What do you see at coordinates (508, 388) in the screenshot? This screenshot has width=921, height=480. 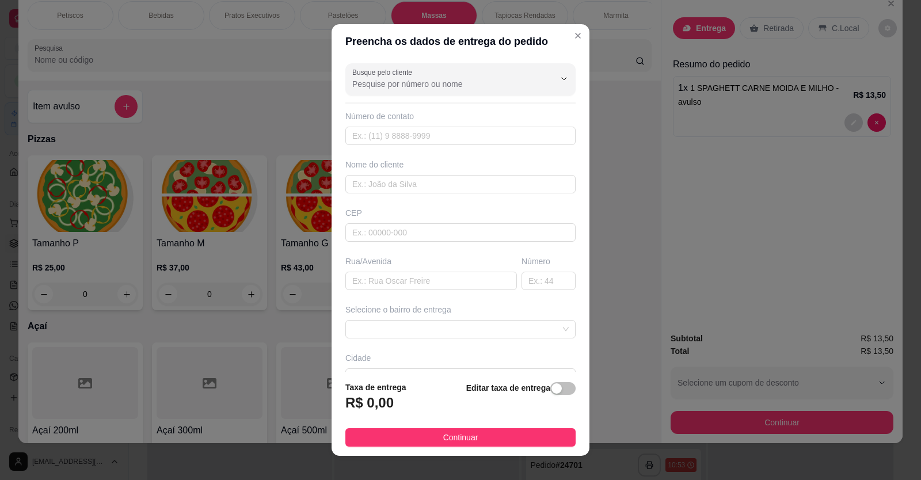 I see `strong: Editar taxa de entrega` at bounding box center [508, 388].